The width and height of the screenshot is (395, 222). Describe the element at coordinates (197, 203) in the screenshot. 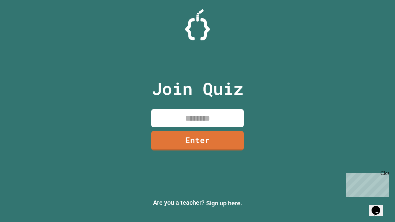

I see `p: Are you a teacher?` at that location.